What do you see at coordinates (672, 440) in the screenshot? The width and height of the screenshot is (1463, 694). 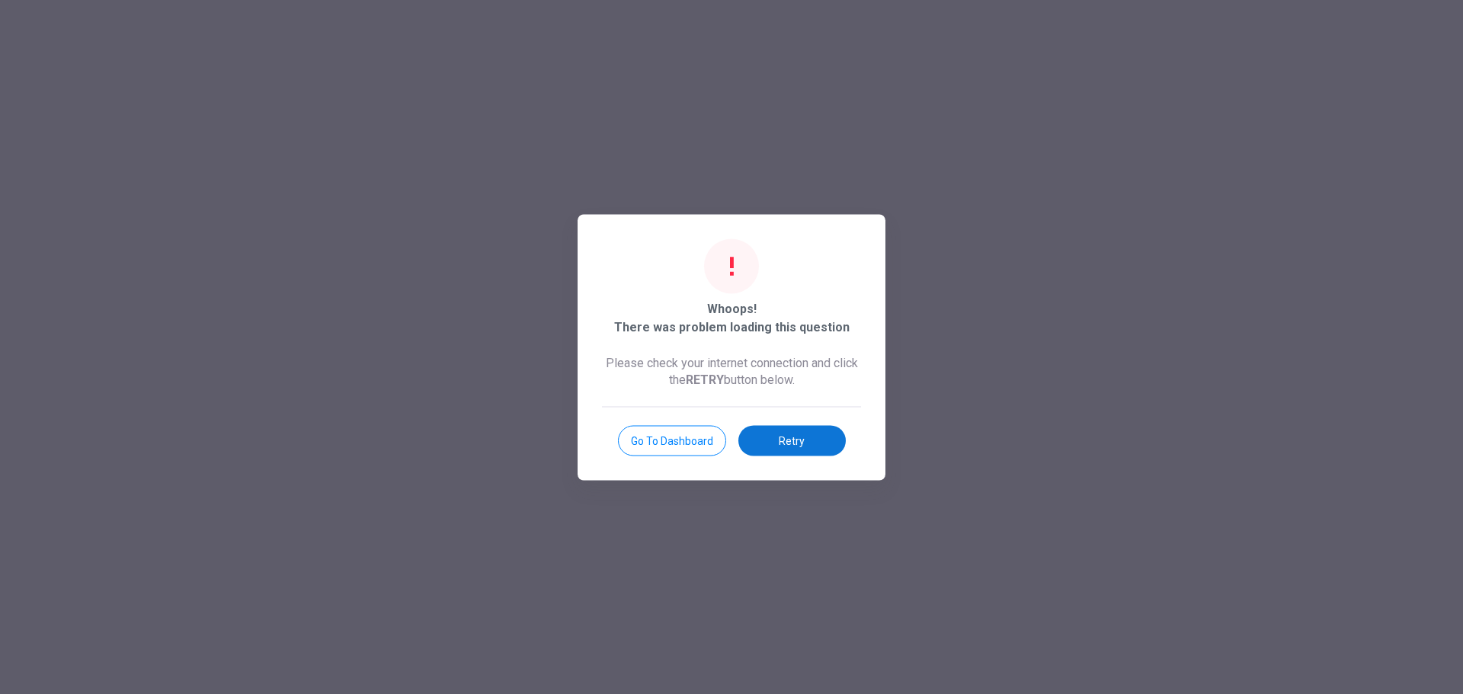 I see `button: Go to Dashboard` at bounding box center [672, 440].